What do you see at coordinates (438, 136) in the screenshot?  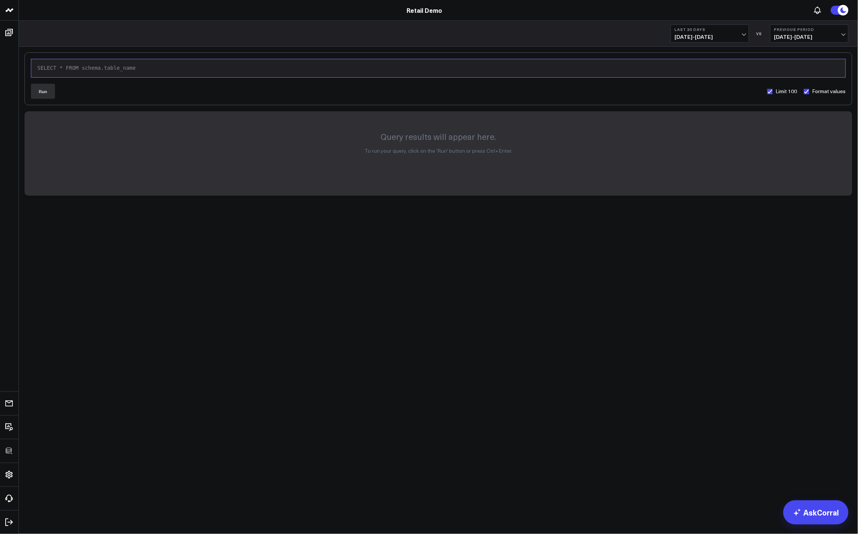 I see `p: Query results will appear here.` at bounding box center [438, 136].